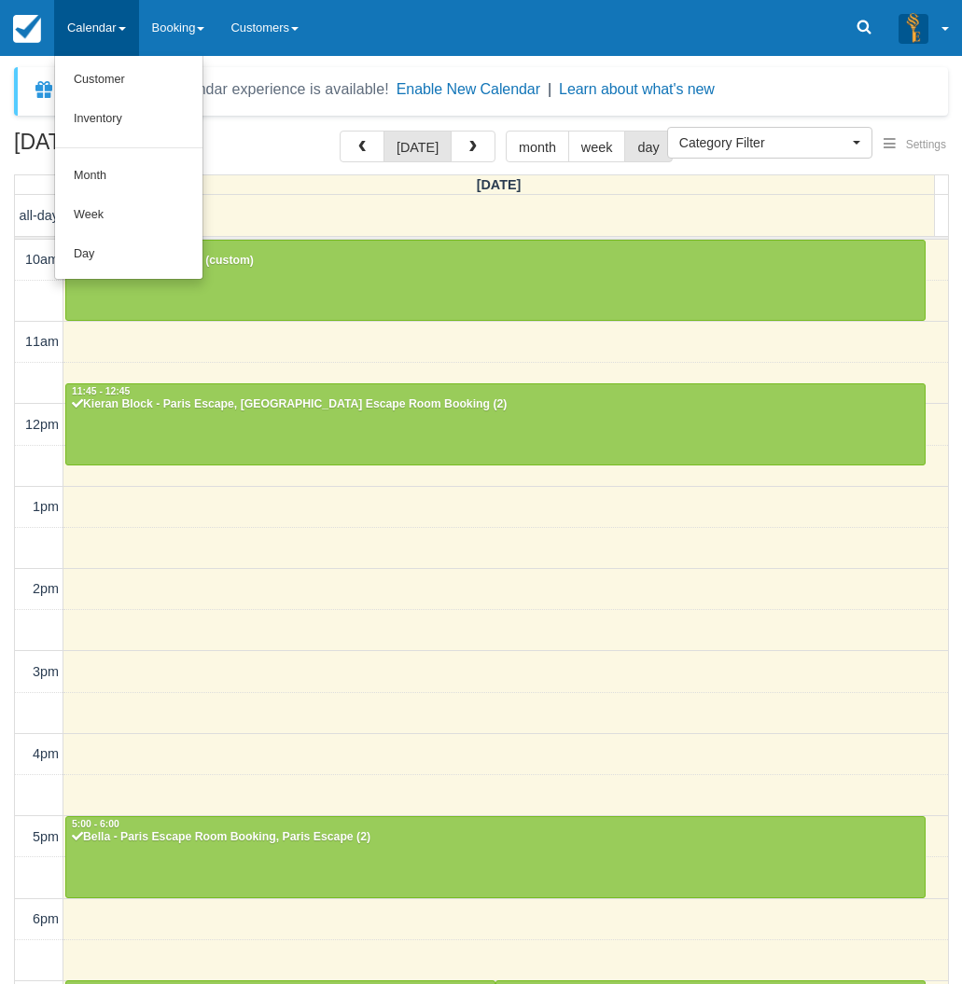 The image size is (962, 984). I want to click on a: Inventory, so click(129, 119).